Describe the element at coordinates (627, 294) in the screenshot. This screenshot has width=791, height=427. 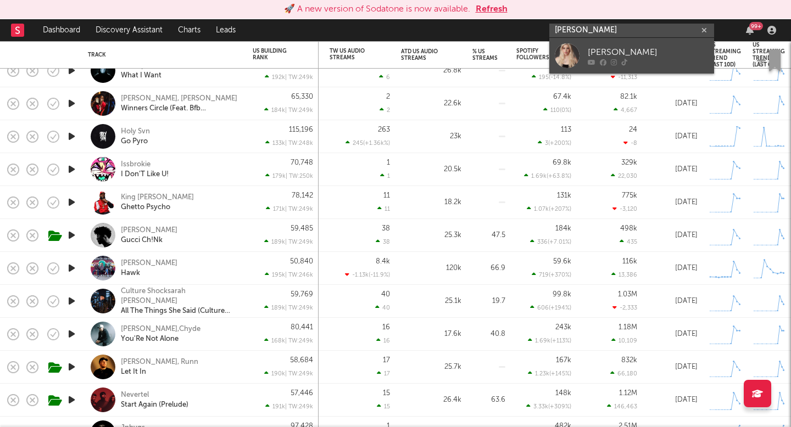
I see `div: 1.03M` at that location.